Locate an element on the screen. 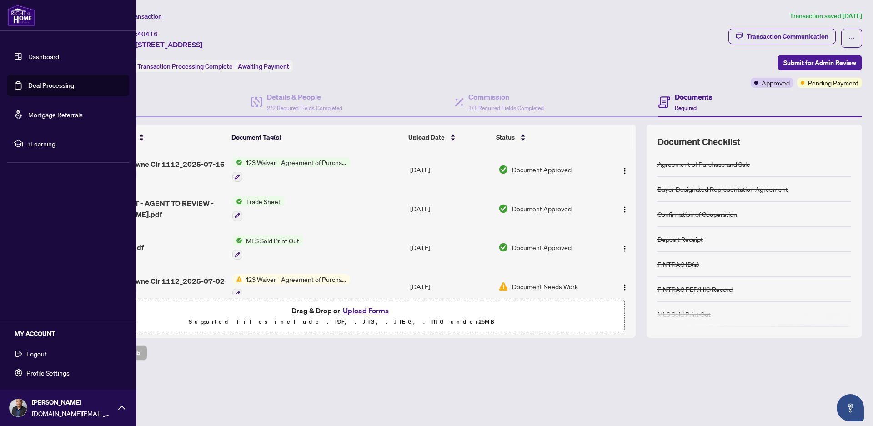  h4: Details & People is located at coordinates (305, 97).